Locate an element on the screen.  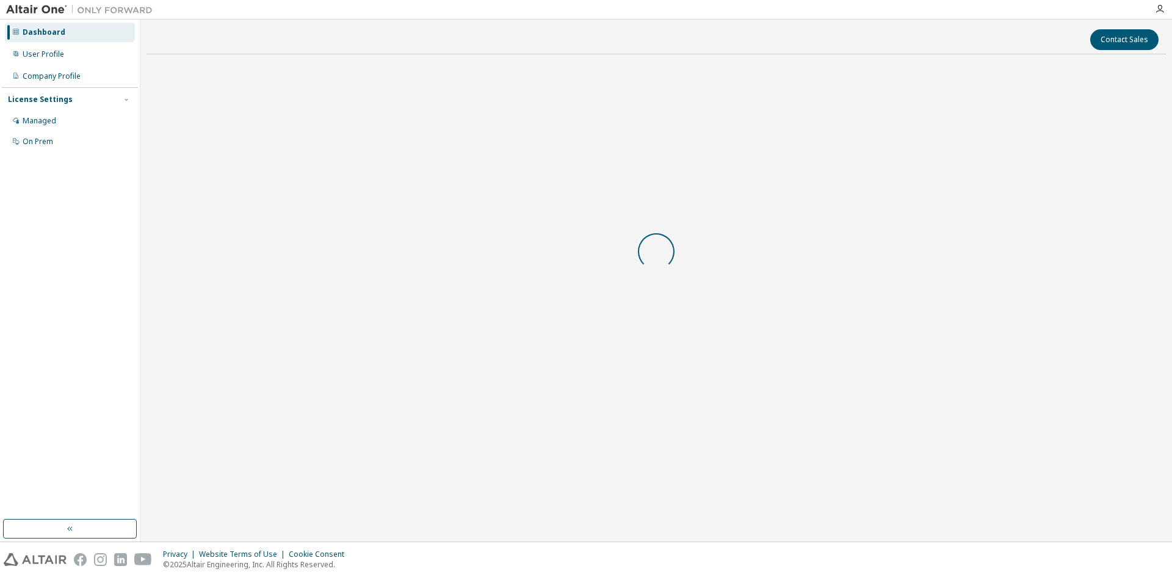
div: Dashboard is located at coordinates (44, 32).